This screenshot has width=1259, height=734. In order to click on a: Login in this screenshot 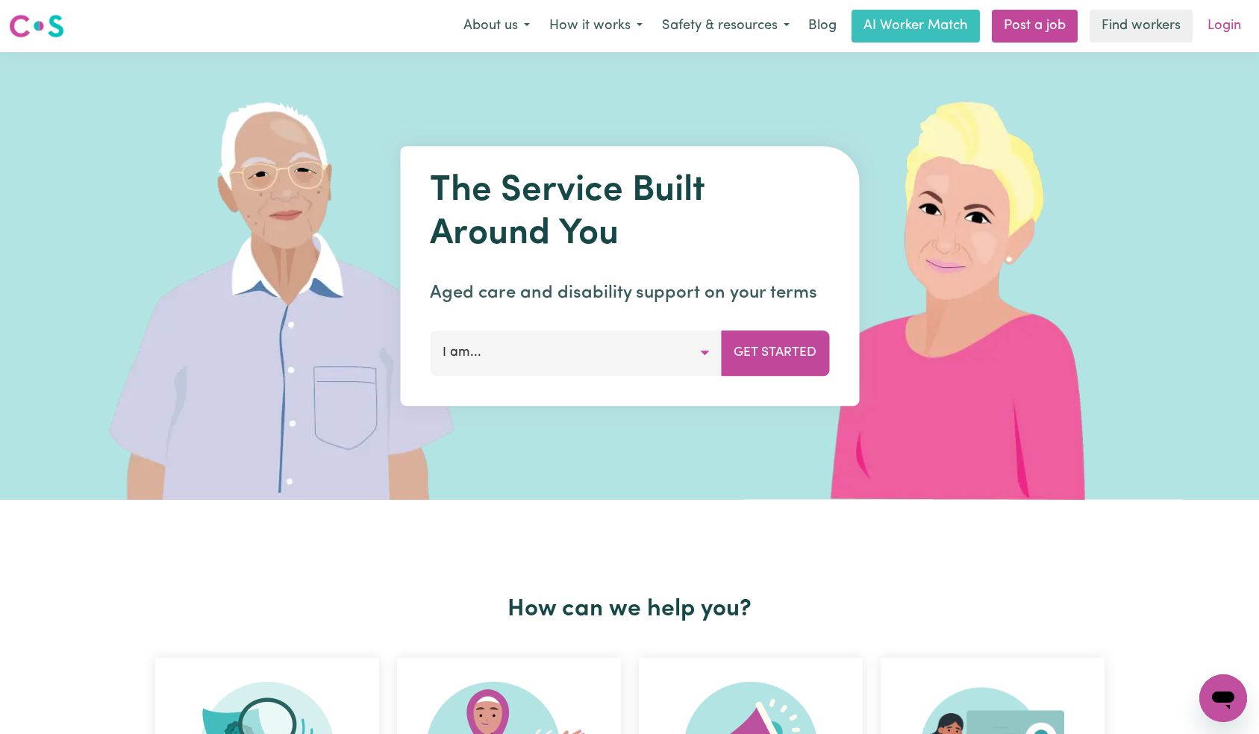, I will do `click(1224, 26)`.